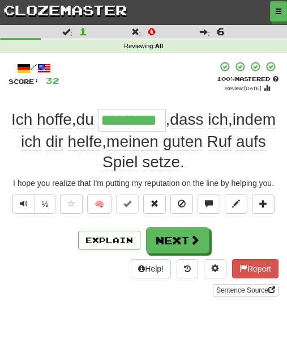 This screenshot has width=287, height=364. What do you see at coordinates (133, 142) in the screenshot?
I see `span: meinen` at bounding box center [133, 142].